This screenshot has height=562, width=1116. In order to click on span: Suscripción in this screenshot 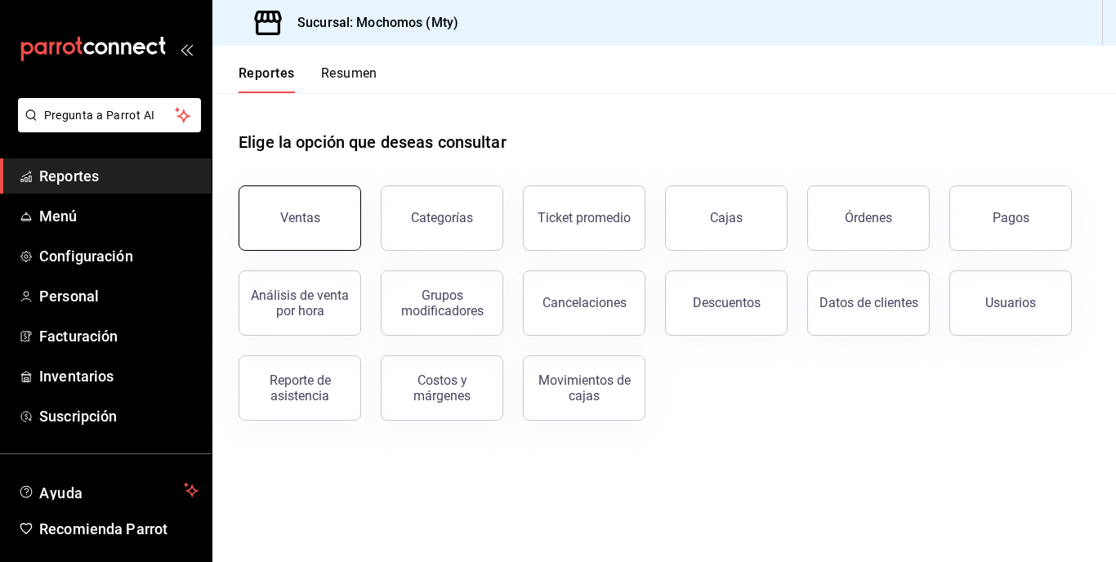, I will do `click(119, 416)`.